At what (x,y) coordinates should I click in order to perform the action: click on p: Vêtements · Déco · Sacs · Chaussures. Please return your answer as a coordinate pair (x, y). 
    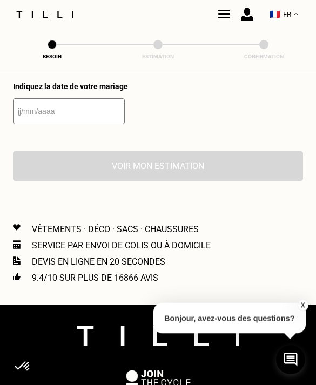
    Looking at the image, I should click on (115, 229).